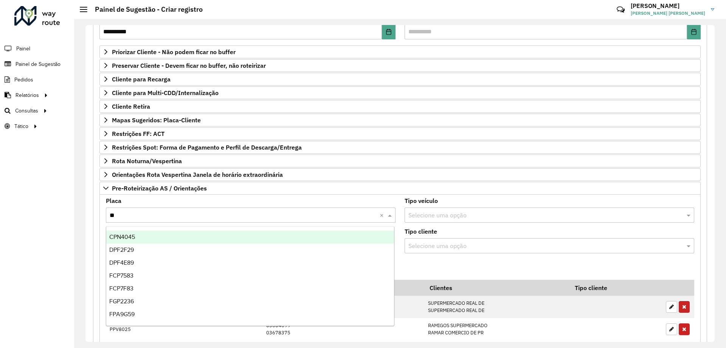 The height and width of the screenshot is (348, 726). Describe the element at coordinates (174, 52) in the screenshot. I see `span: Priorizar Cliente - Não podem ficar no buffer` at that location.